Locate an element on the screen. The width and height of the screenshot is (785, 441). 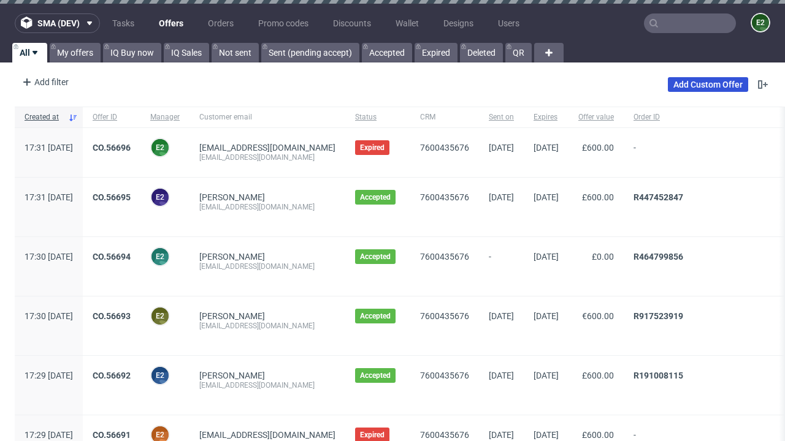
a: R464799856 is located at coordinates (658, 257).